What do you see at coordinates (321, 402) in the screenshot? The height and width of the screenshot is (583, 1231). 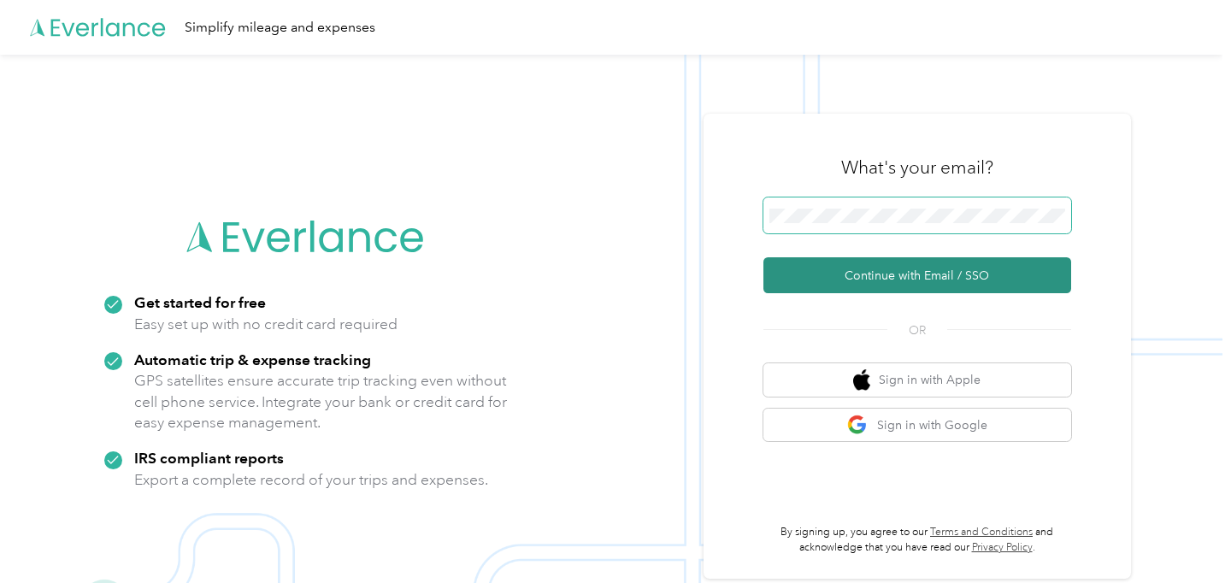 I see `p: GPS satellites ensure accurate trip tracking even without cell phone service. Integrate your bank...` at bounding box center [321, 402].